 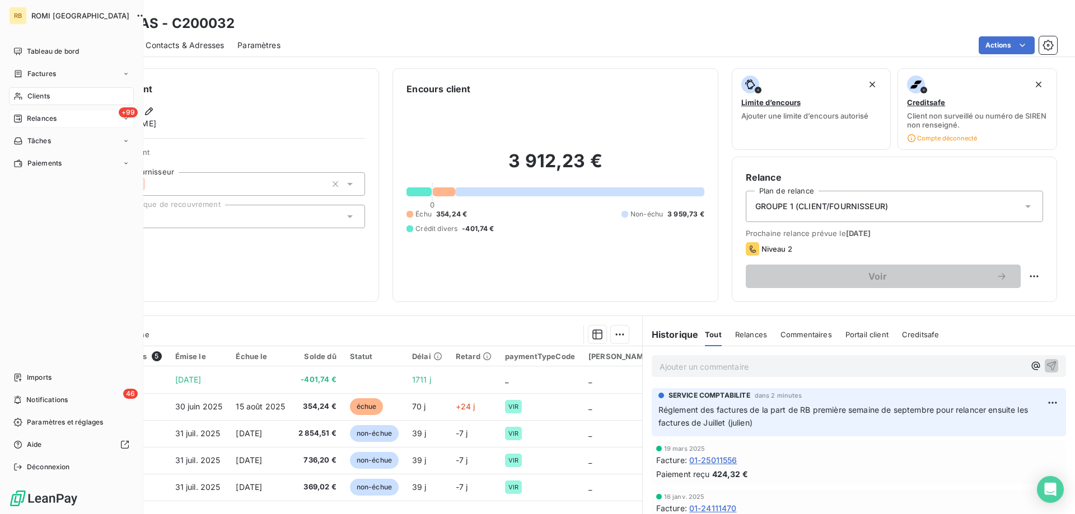 What do you see at coordinates (128, 113) in the screenshot?
I see `span: +99` at bounding box center [128, 113].